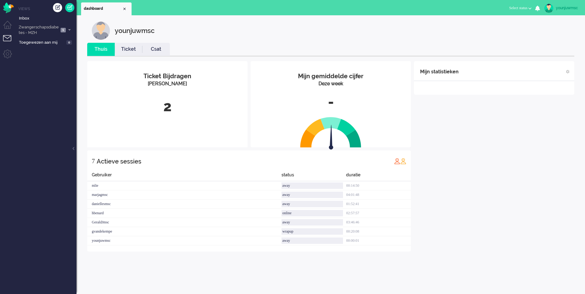 Image resolution: width=585 pixels, height=294 pixels. What do you see at coordinates (403, 161) in the screenshot?
I see `img: profile_orange.svg` at bounding box center [403, 161].